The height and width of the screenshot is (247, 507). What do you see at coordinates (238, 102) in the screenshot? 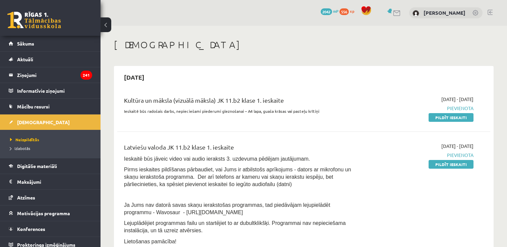
I see `div: Kultūra un māksla (vizuālā māksla) JK 11.b2 klase 1. ieskaite` at bounding box center [238, 102].